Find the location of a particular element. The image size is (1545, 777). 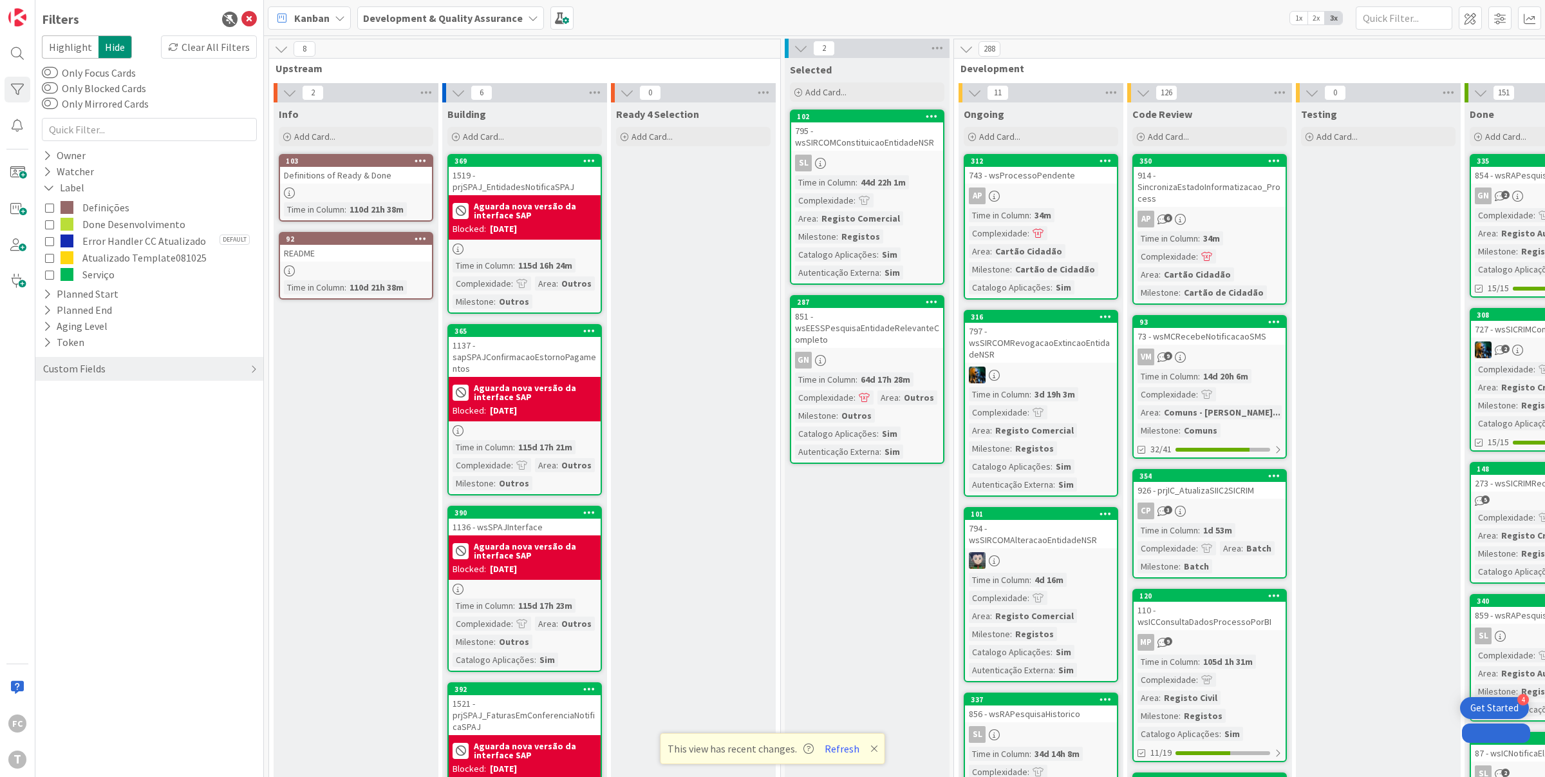

div: 312 is located at coordinates (1044, 161).